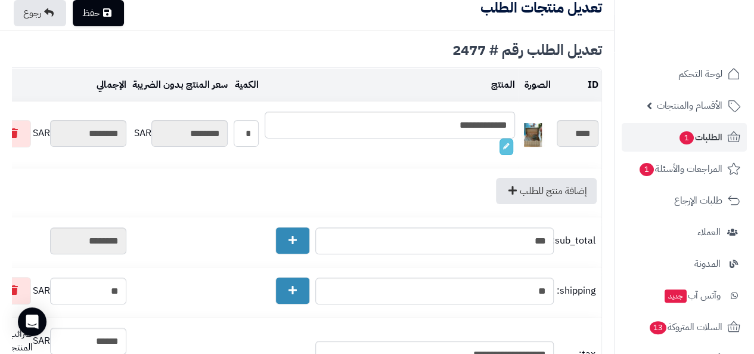  What do you see at coordinates (32, 321) in the screenshot?
I see `div: Open Intercom Messenger` at bounding box center [32, 321].